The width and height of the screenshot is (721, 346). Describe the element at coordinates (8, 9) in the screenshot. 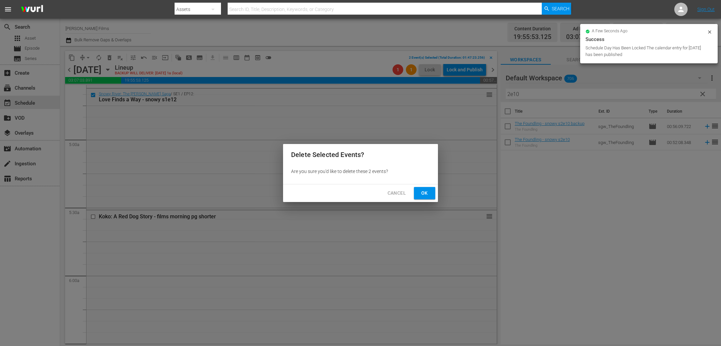

I see `span: menu` at that location.